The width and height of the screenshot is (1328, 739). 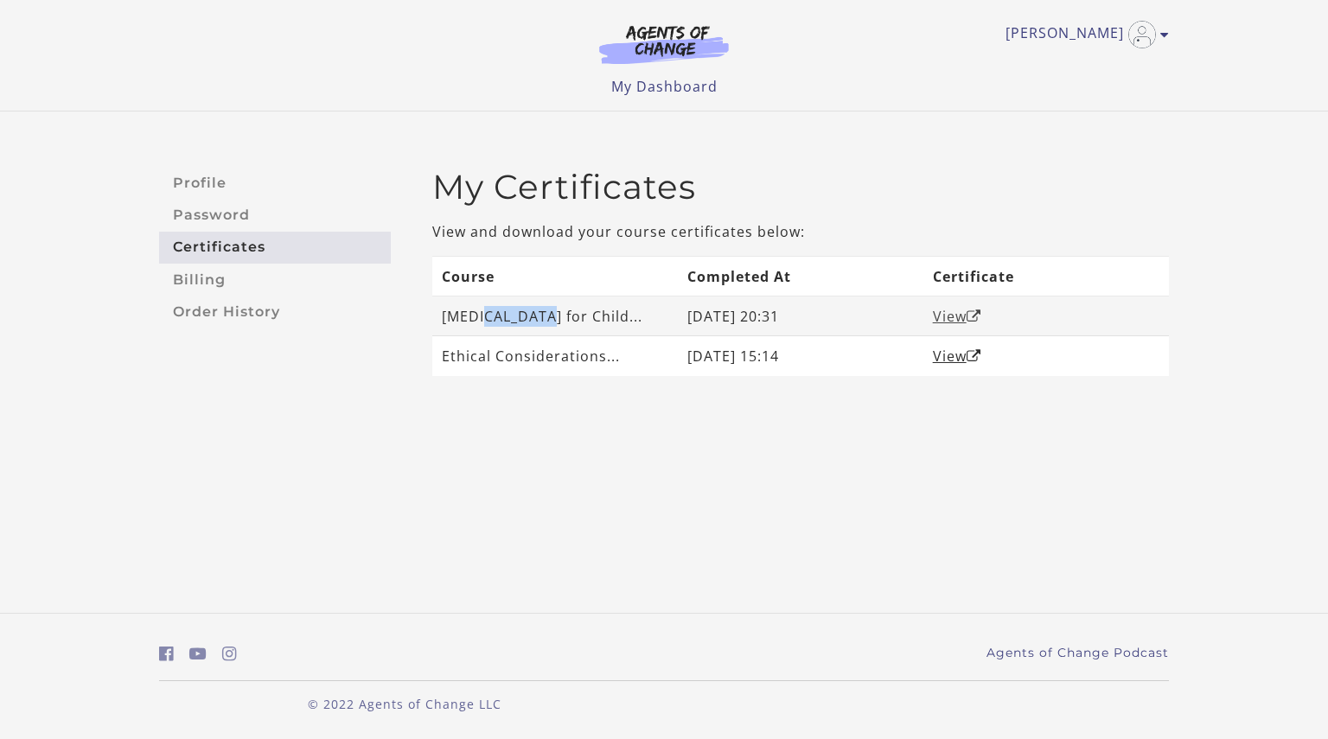 What do you see at coordinates (198, 654) in the screenshot?
I see `a: https://www.youtube.com/c/AgentsofChangeTestPrepbyMeaganMitchell (Open in a new window)` at bounding box center [198, 654].